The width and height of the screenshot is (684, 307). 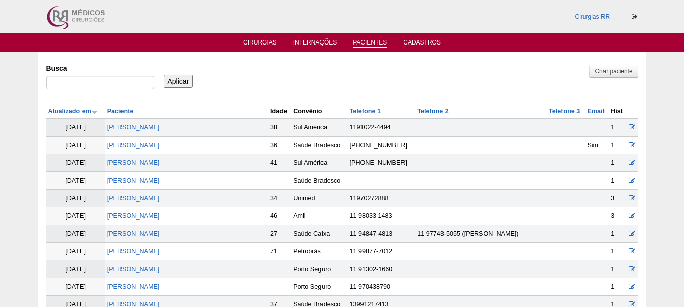 I want to click on th: Convênio, so click(x=319, y=111).